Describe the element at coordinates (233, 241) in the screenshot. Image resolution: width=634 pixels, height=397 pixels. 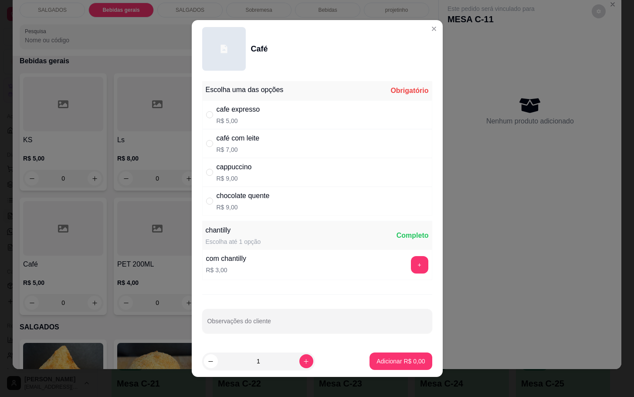
I see `div: Escolha até 1 opção` at that location.